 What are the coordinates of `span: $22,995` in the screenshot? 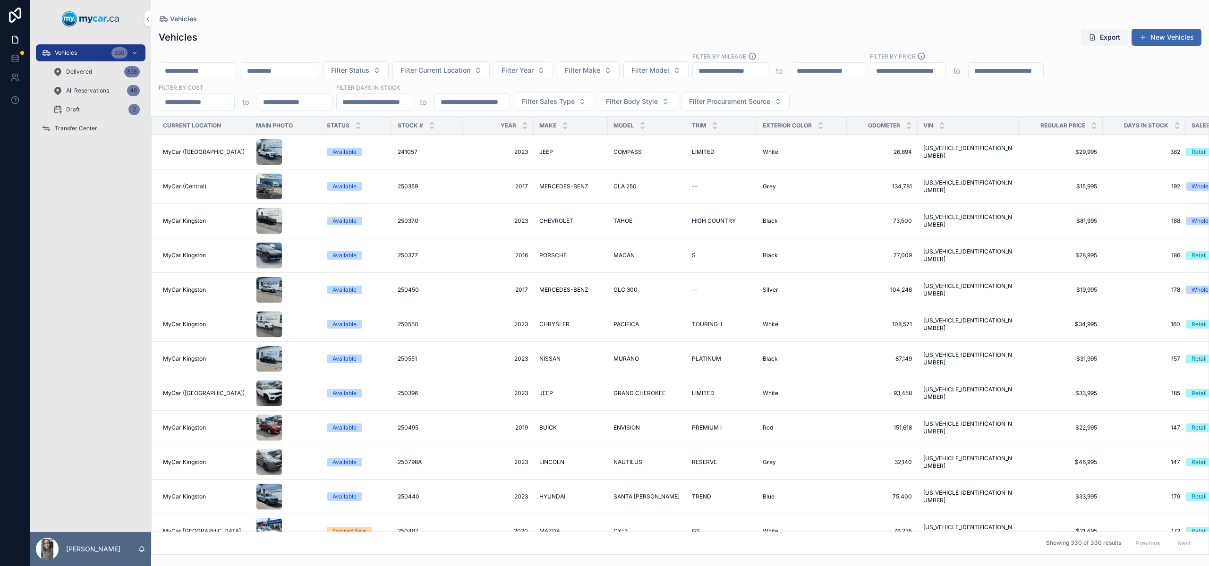 It's located at (1061, 428).